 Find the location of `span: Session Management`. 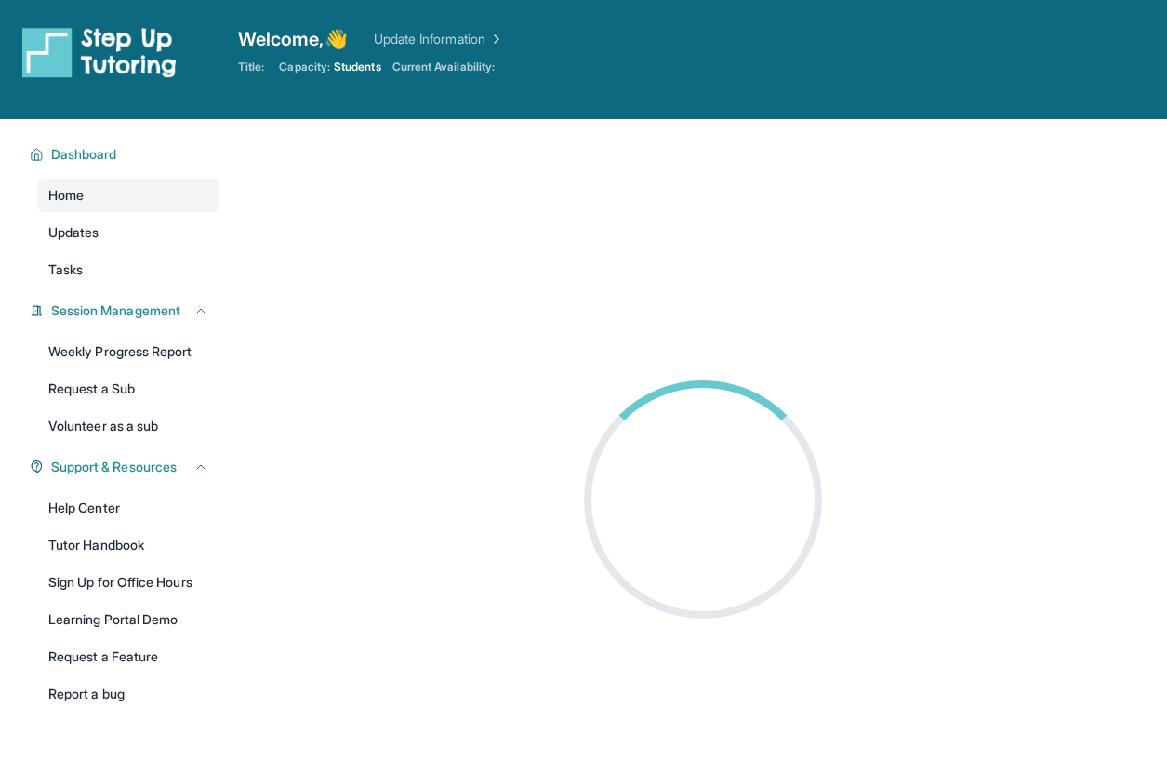

span: Session Management is located at coordinates (115, 311).